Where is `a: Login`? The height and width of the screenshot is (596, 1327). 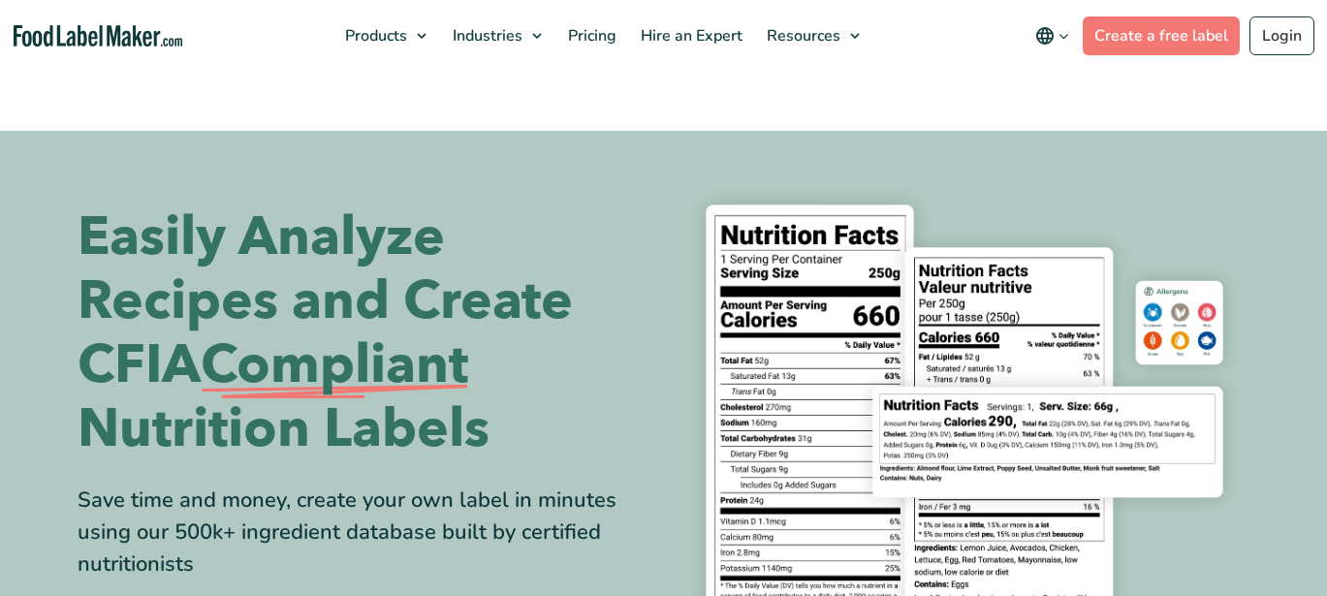
a: Login is located at coordinates (1282, 36).